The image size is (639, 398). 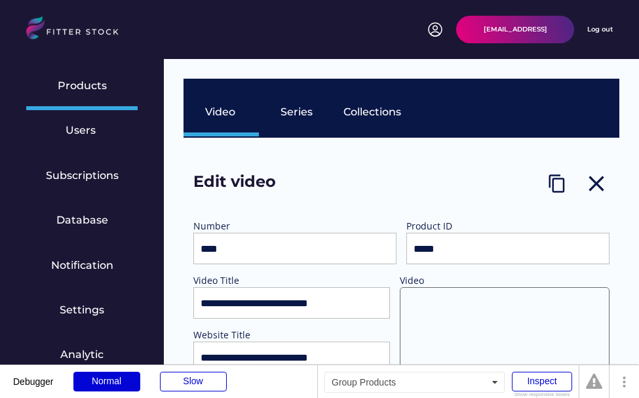 I want to click on div: Debugger, so click(x=33, y=375).